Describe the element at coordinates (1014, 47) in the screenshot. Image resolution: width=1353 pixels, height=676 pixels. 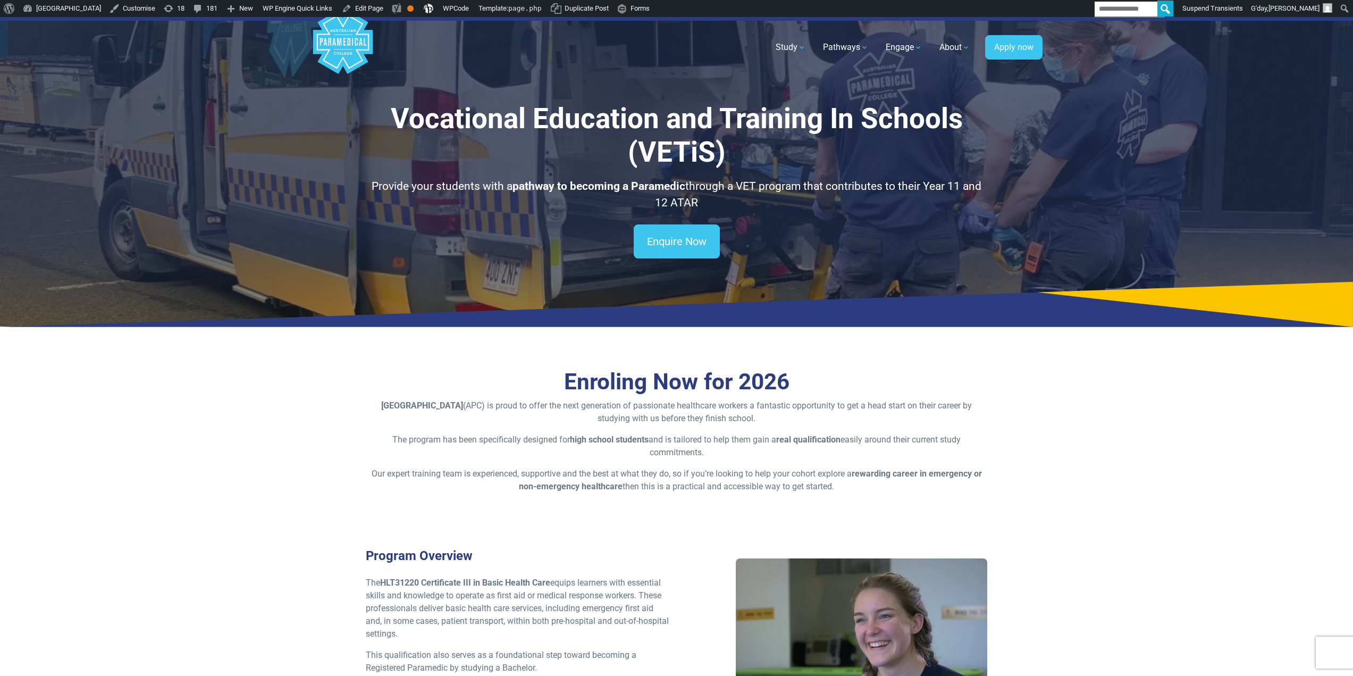
I see `a: Apply now` at that location.